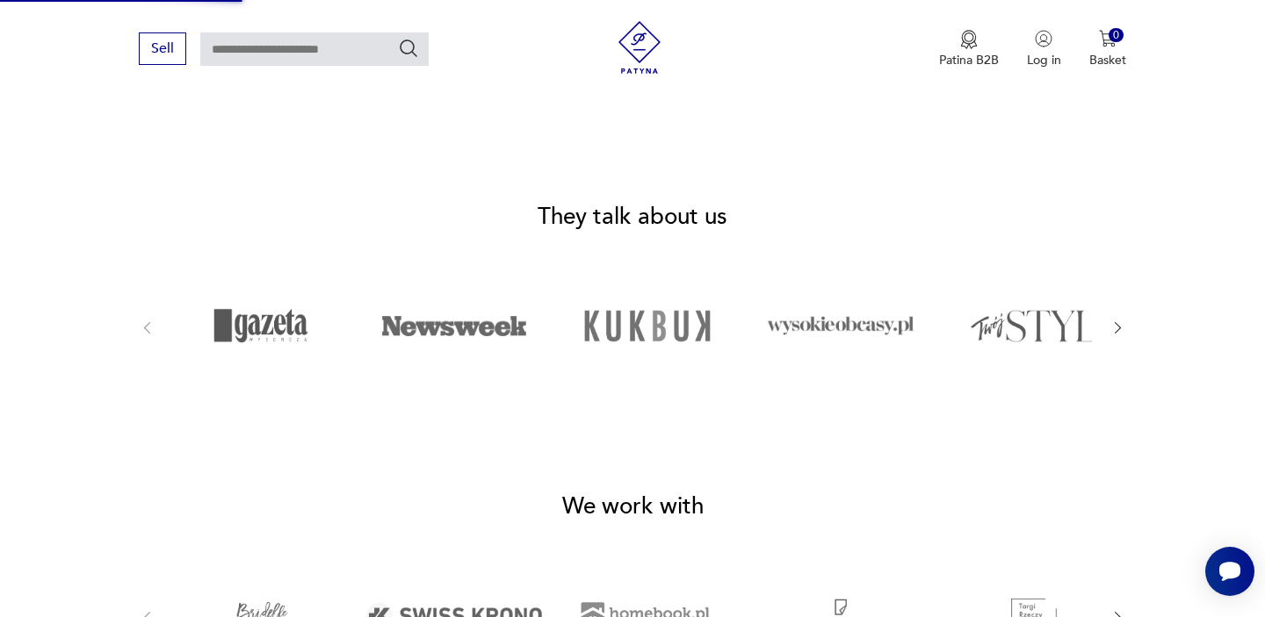 This screenshot has height=617, width=1265. Describe the element at coordinates (1115, 35) in the screenshot. I see `font: 0` at that location.